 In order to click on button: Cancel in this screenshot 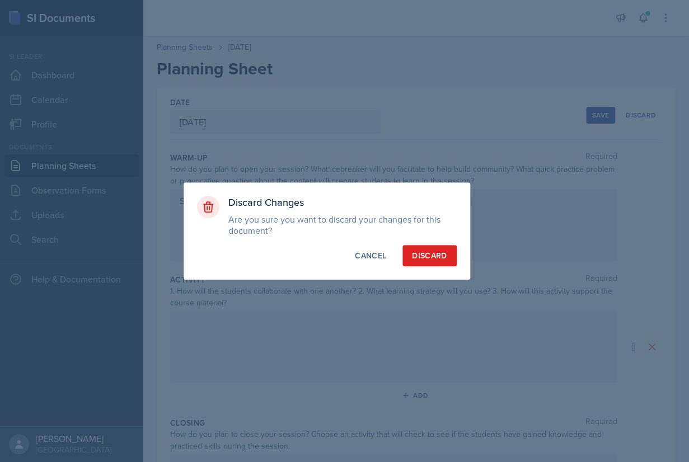, I will do `click(371, 256)`.